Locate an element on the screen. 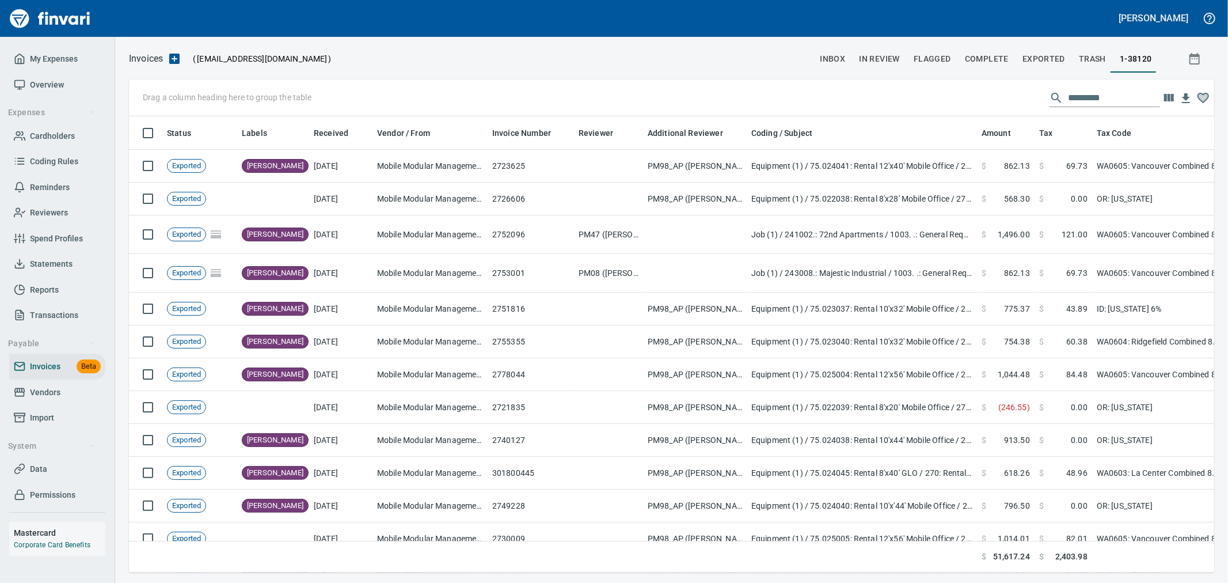 This screenshot has width=1228, height=583. a: Reviewers is located at coordinates (57, 212).